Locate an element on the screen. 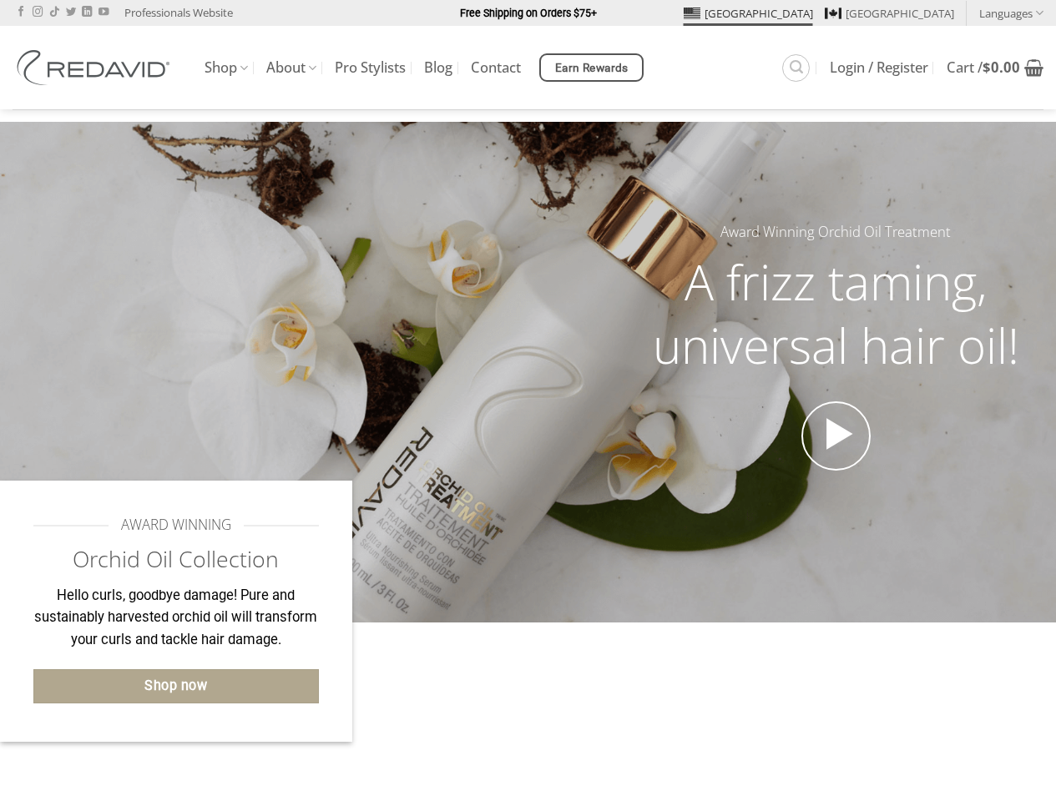  a: Follow on Twitter is located at coordinates (71, 13).